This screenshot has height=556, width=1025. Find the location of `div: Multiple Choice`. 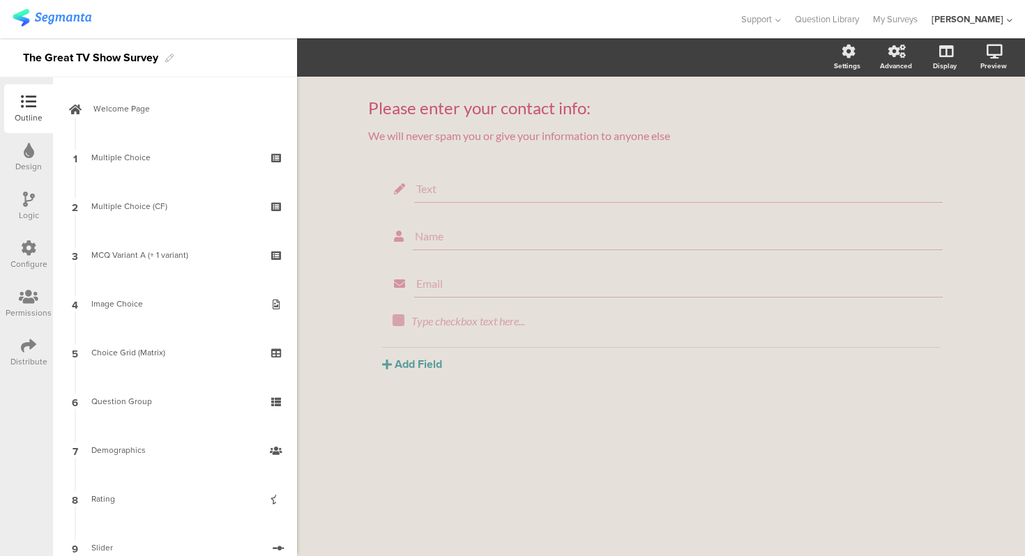

div: Multiple Choice is located at coordinates (174, 158).